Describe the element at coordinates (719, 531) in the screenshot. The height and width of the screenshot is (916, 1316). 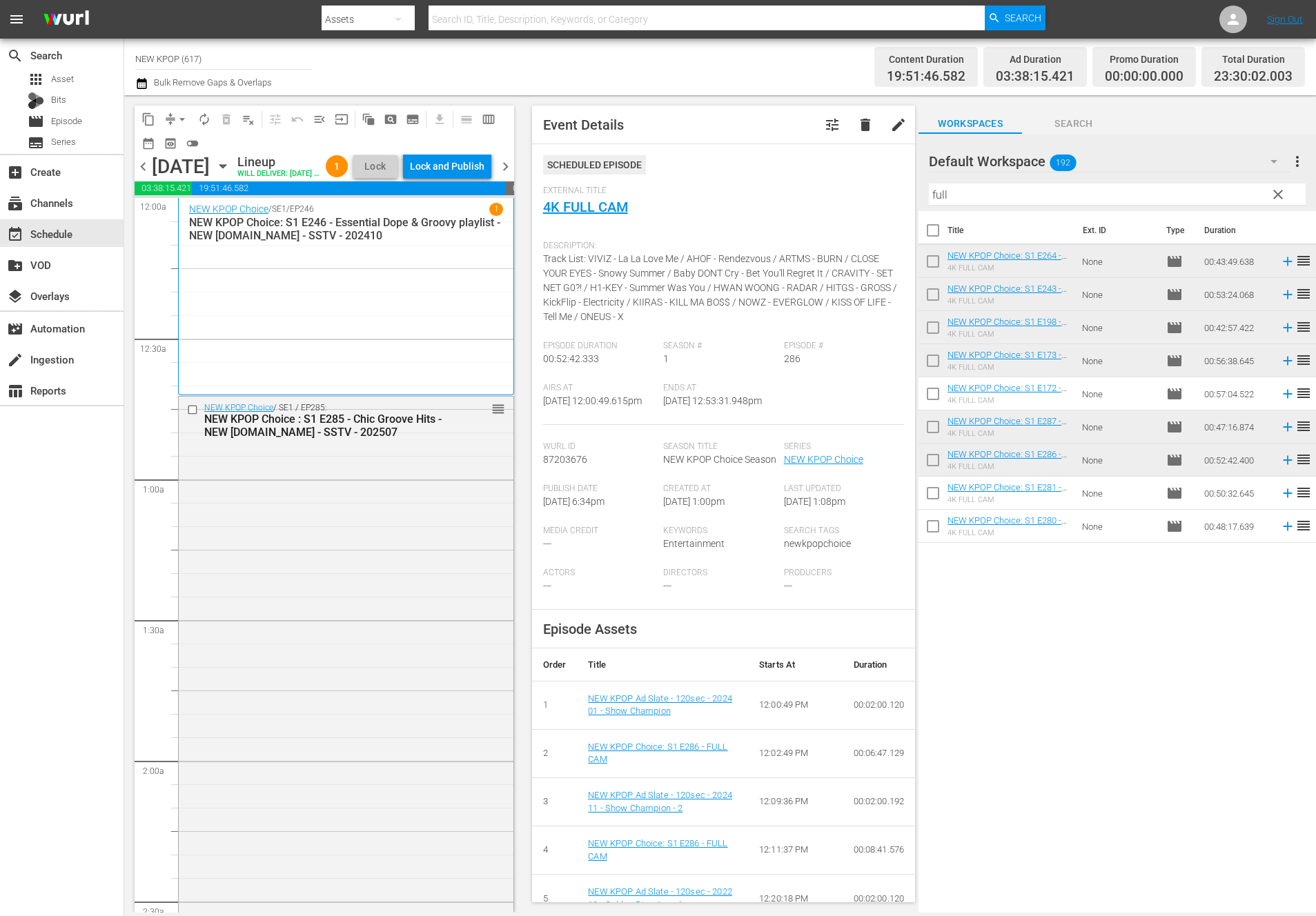
I see `span: Keywords` at that location.